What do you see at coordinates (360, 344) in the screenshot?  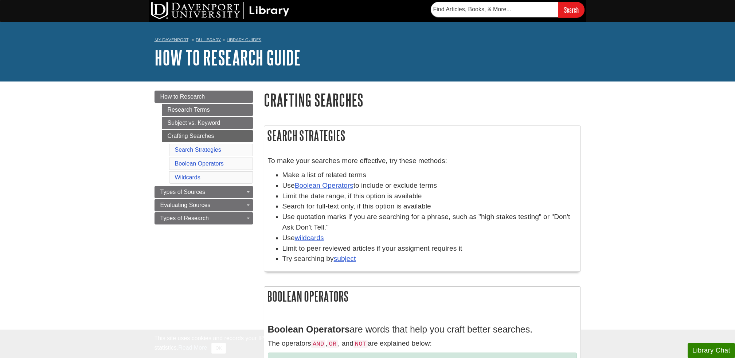 I see `code: NOT` at bounding box center [360, 344].